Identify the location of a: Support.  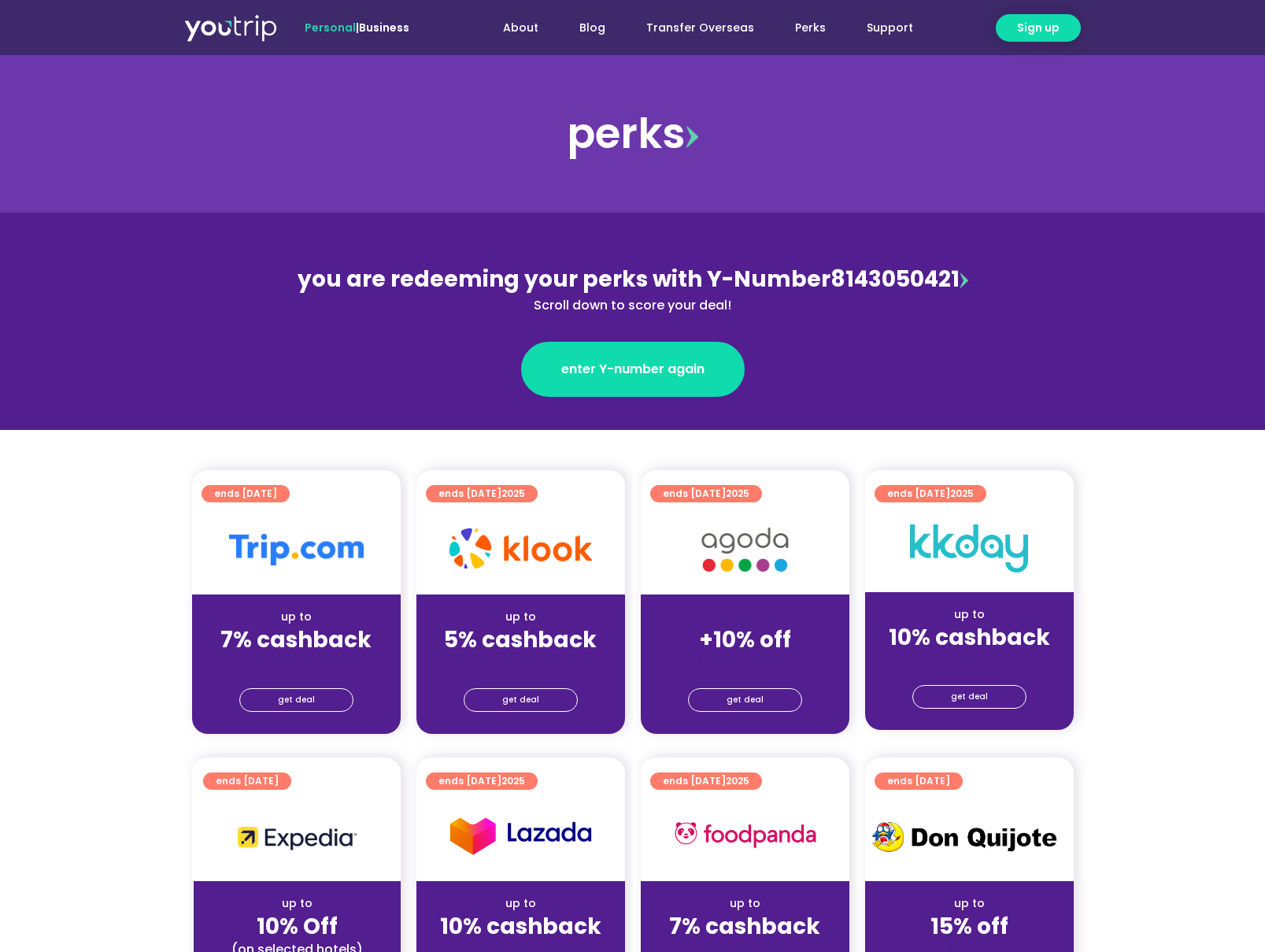
(890, 28).